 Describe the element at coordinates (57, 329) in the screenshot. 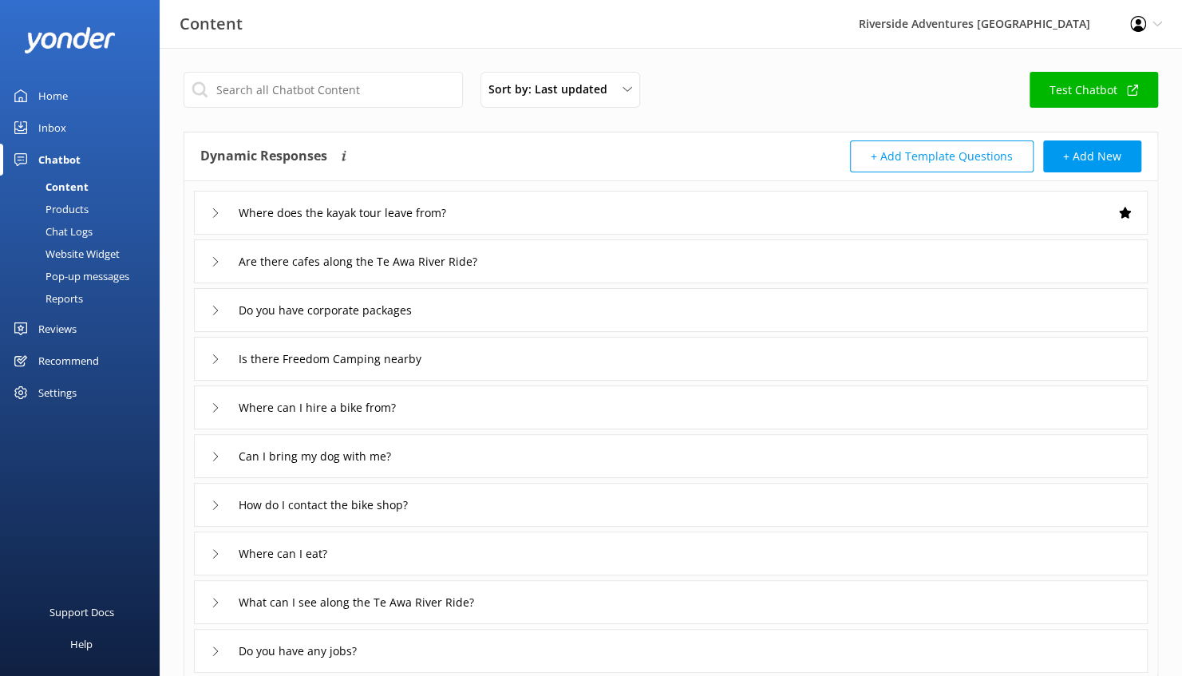

I see `div: Reviews` at that location.